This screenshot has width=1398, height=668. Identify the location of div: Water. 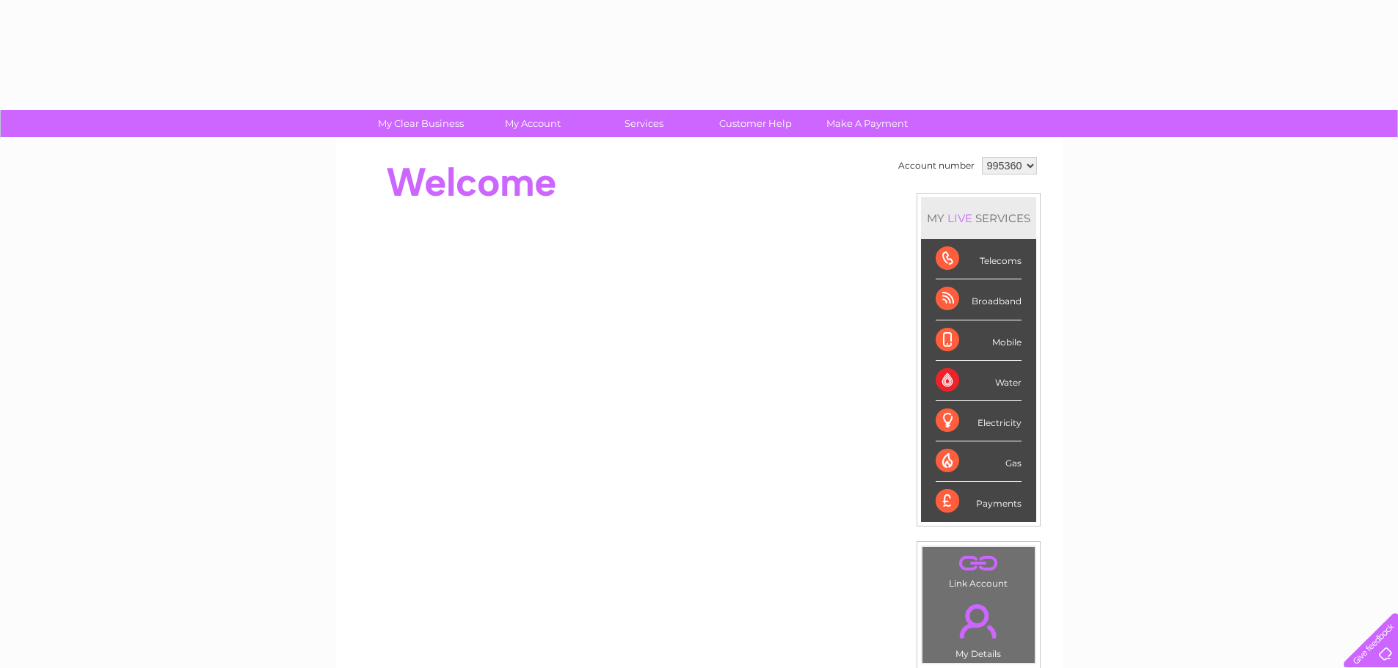
(978, 381).